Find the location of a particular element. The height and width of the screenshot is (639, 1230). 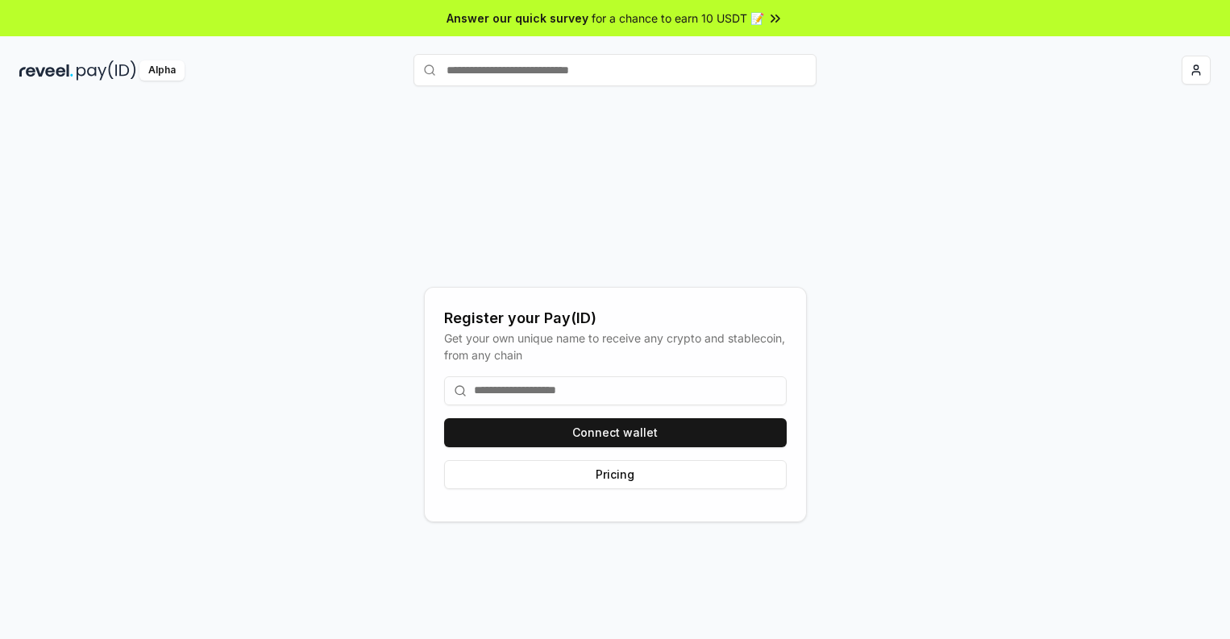

button: Pricing is located at coordinates (615, 475).